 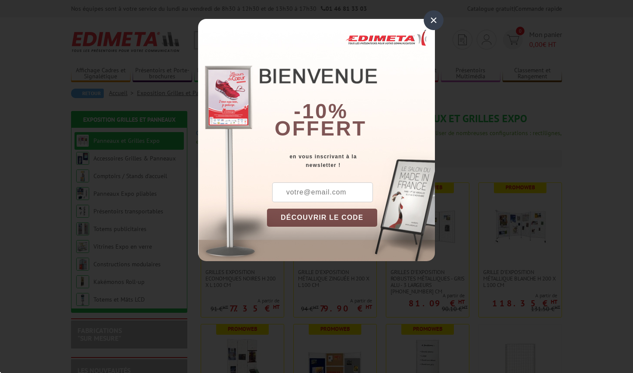 What do you see at coordinates (322, 218) in the screenshot?
I see `button: DÉCOUVRIR LE CODE` at bounding box center [322, 218].